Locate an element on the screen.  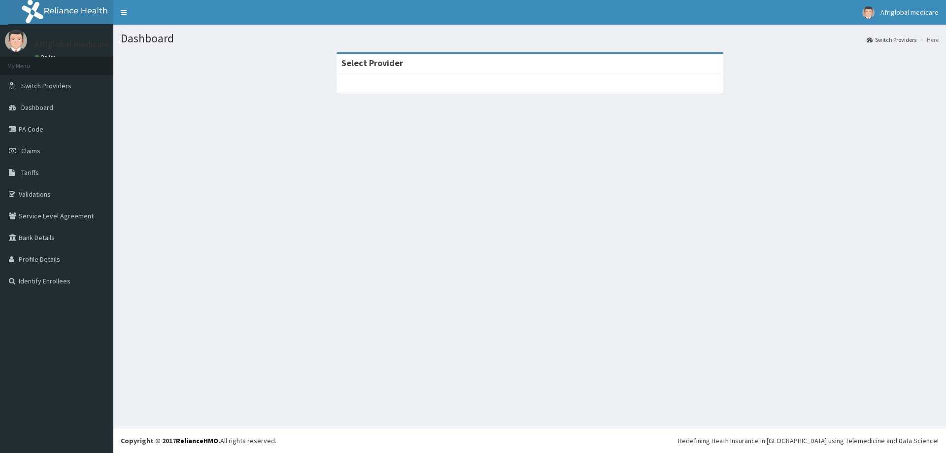
strong: Select Provider is located at coordinates (372, 63).